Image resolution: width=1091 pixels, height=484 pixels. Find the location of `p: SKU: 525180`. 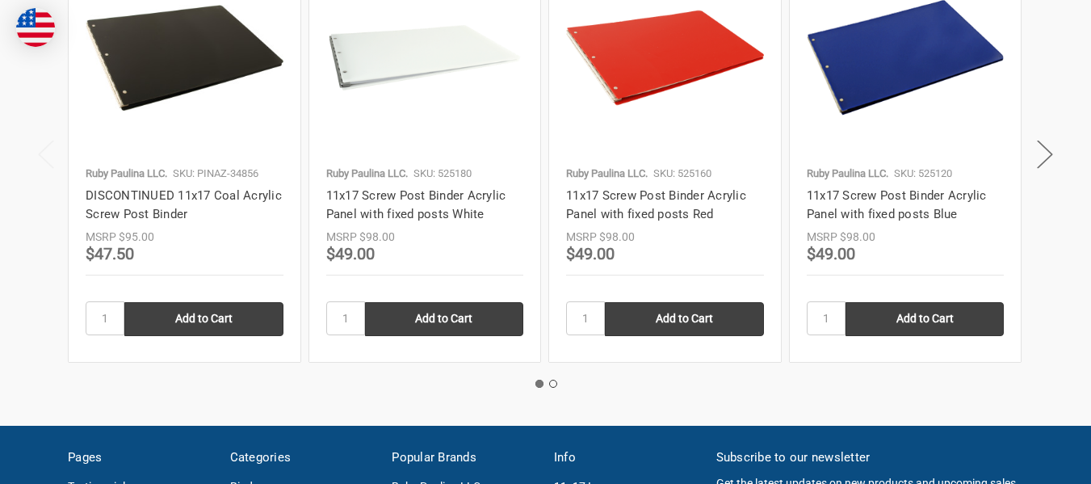

p: SKU: 525180 is located at coordinates (443, 174).